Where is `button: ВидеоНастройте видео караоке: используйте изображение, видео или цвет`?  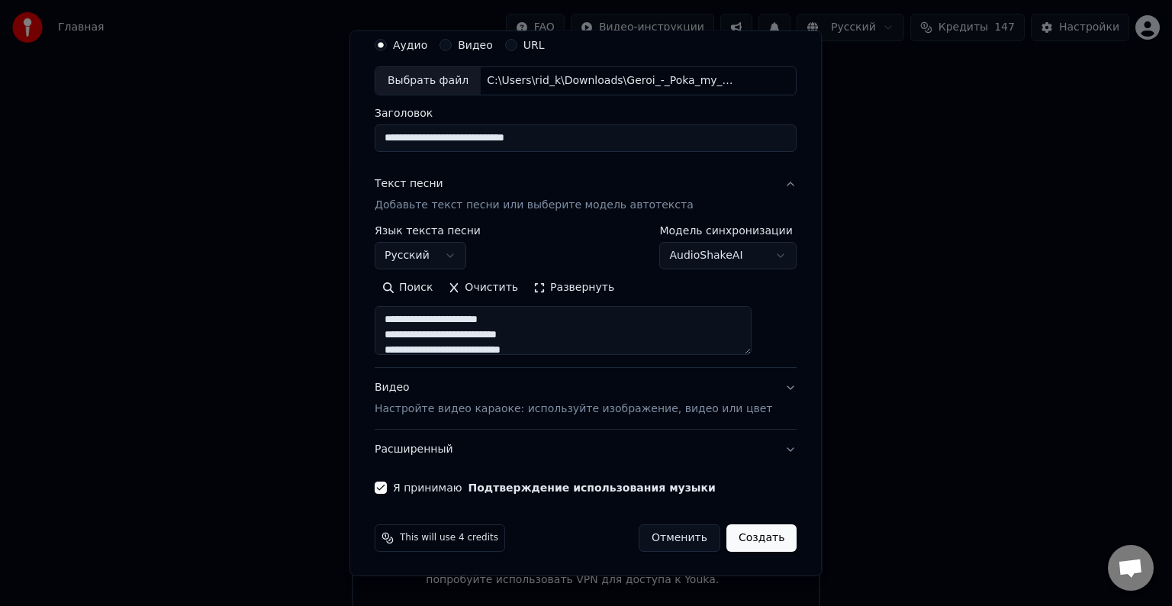
button: ВидеоНастройте видео караоке: используйте изображение, видео или цвет is located at coordinates (585, 398).